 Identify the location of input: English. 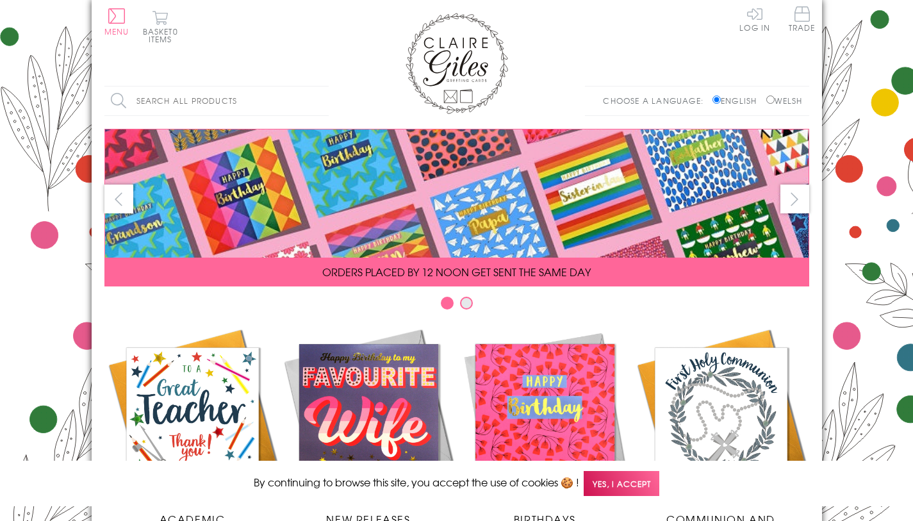
(716, 99).